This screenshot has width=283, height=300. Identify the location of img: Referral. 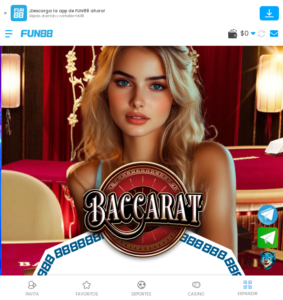
(32, 285).